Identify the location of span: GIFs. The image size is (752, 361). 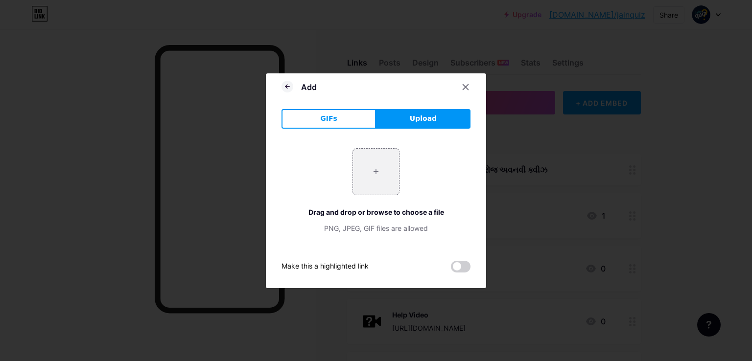
(329, 118).